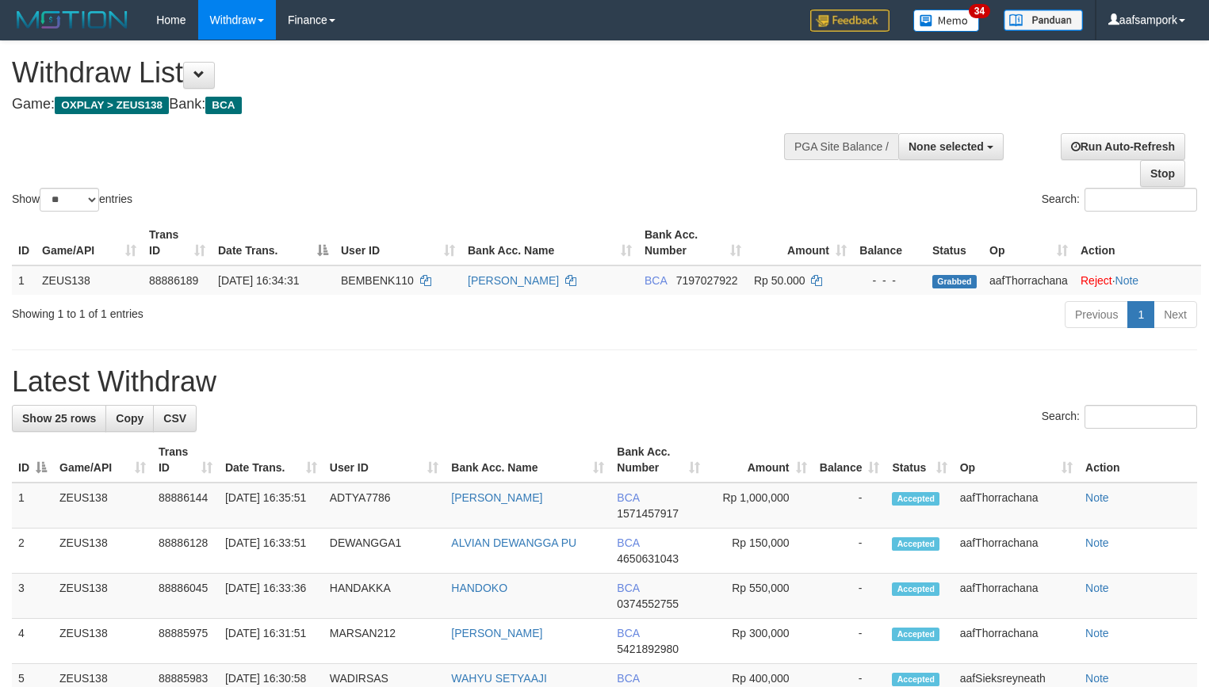 The width and height of the screenshot is (1209, 687). I want to click on td: 3, so click(33, 596).